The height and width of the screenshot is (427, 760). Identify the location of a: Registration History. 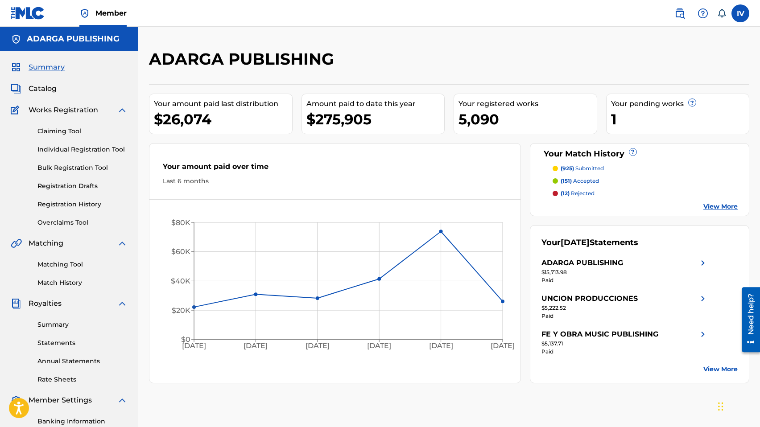
(83, 204).